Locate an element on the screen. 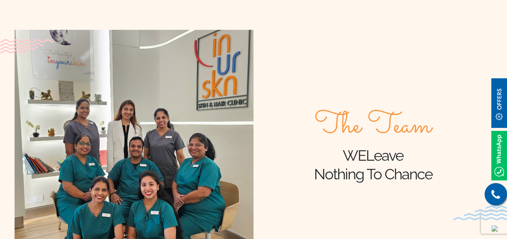 The width and height of the screenshot is (507, 239). a: Whatsappicon is located at coordinates (499, 155).